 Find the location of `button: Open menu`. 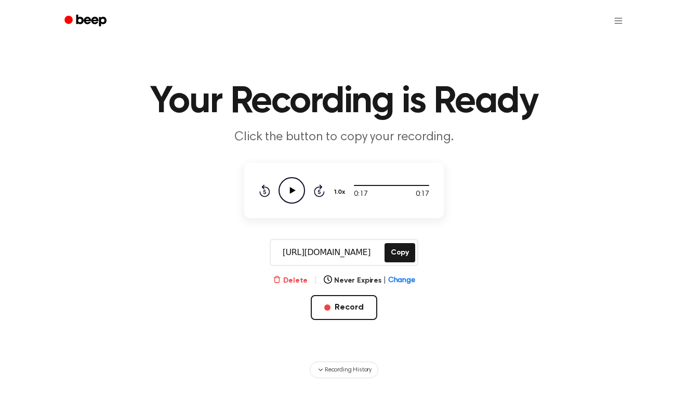

button: Open menu is located at coordinates (618, 21).